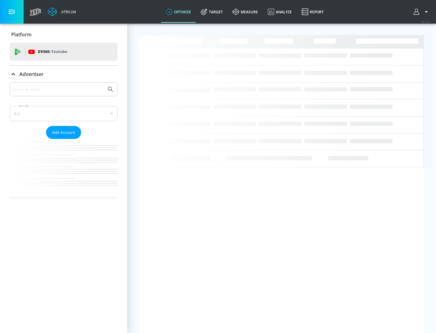 This screenshot has width=436, height=333. Describe the element at coordinates (67, 12) in the screenshot. I see `div: Atrium` at that location.